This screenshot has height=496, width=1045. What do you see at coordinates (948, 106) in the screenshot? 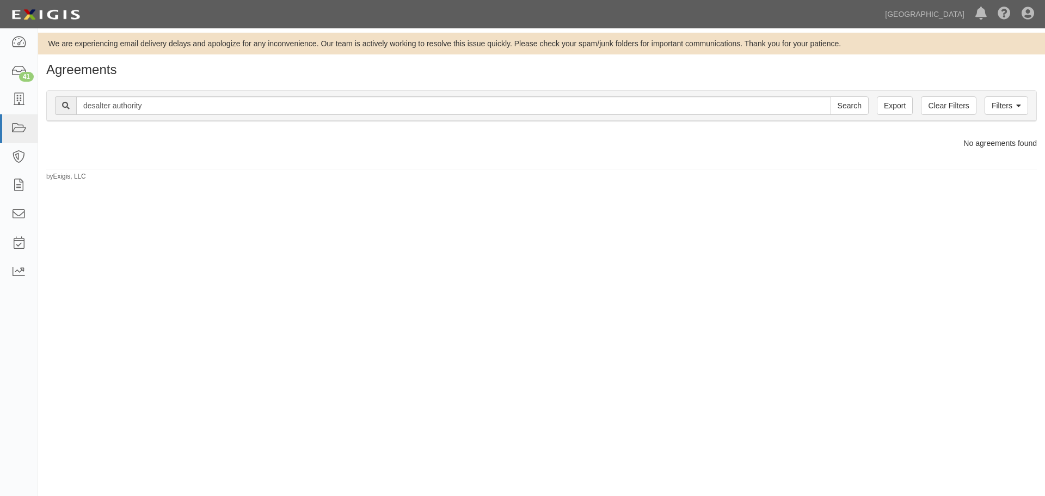
I see `a: Clear Filters` at bounding box center [948, 106].